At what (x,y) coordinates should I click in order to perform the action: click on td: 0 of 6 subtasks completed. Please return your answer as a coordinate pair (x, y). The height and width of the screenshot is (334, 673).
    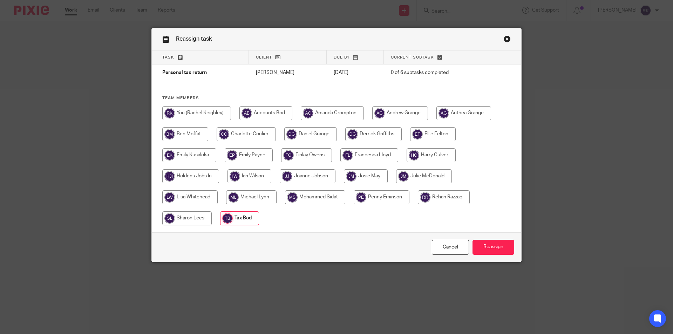
    Looking at the image, I should click on (436, 73).